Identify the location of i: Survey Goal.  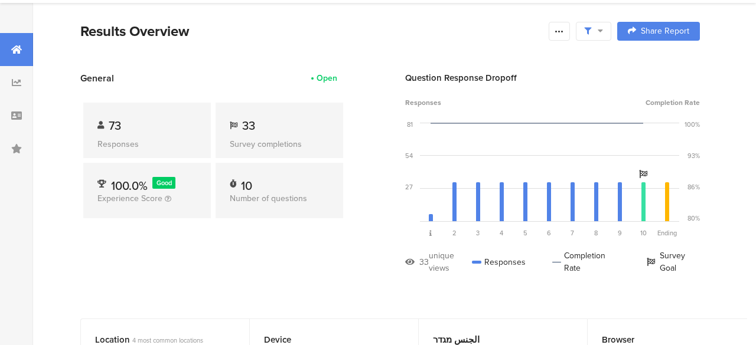
(643, 174).